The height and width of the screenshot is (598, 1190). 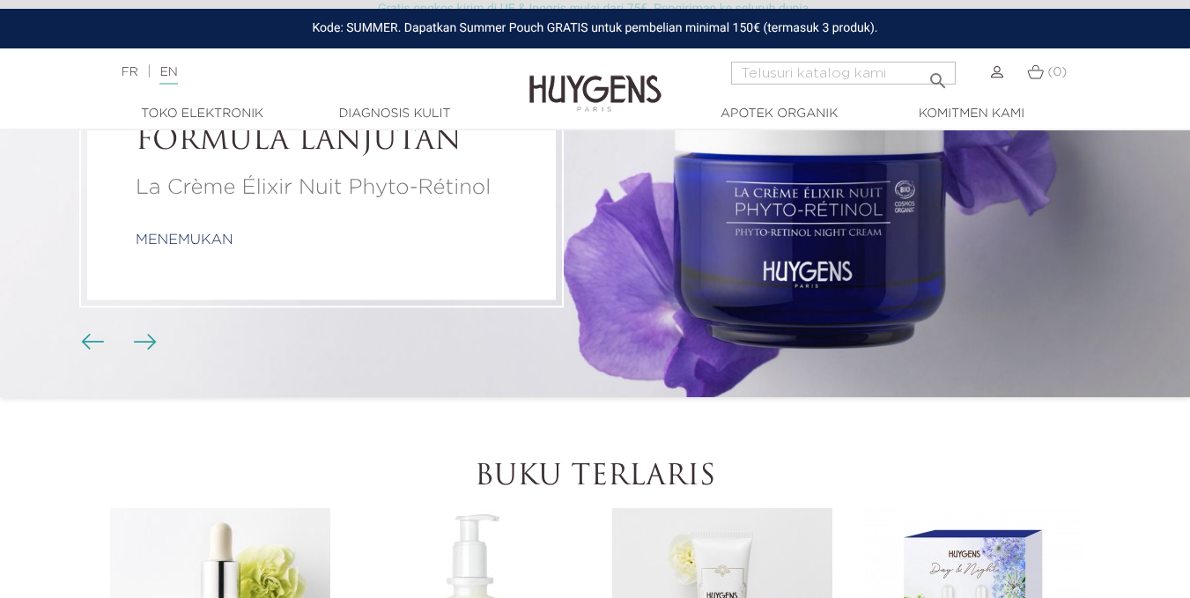 What do you see at coordinates (130, 72) in the screenshot?
I see `font: FR` at bounding box center [130, 72].